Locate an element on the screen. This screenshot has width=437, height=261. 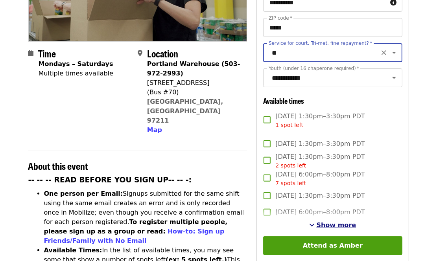
span: 1 spot left is located at coordinates (289, 125).